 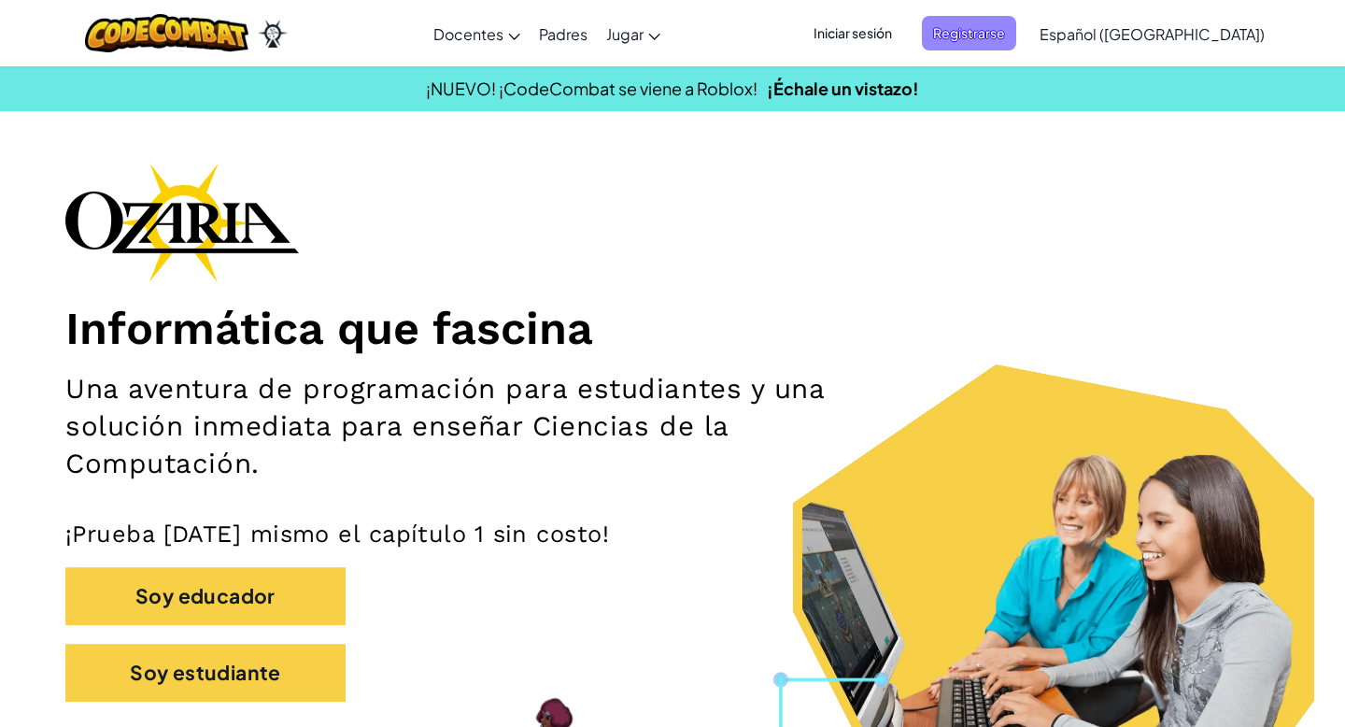 What do you see at coordinates (166, 33) in the screenshot?
I see `a: CodeCombat logo` at bounding box center [166, 33].